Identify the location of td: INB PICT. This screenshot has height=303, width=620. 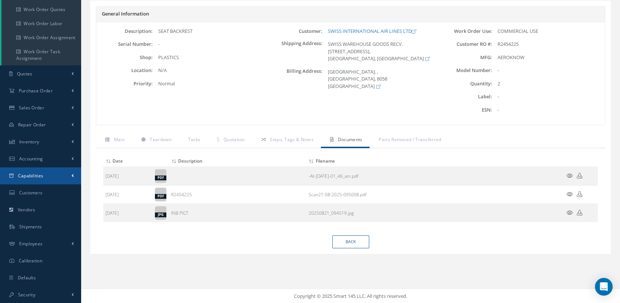
(238, 213).